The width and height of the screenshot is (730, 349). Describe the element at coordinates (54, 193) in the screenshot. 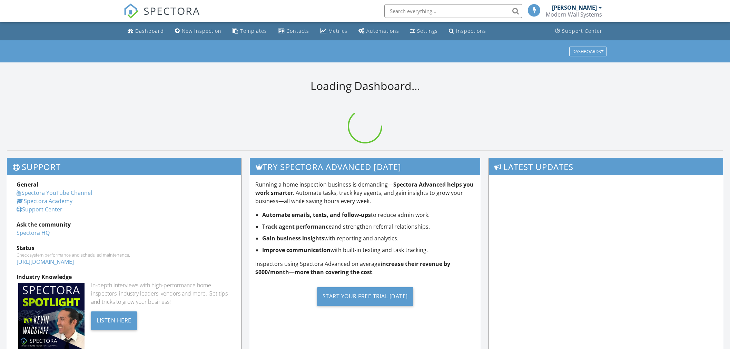

I see `a: Spectora YouTube Channel` at that location.